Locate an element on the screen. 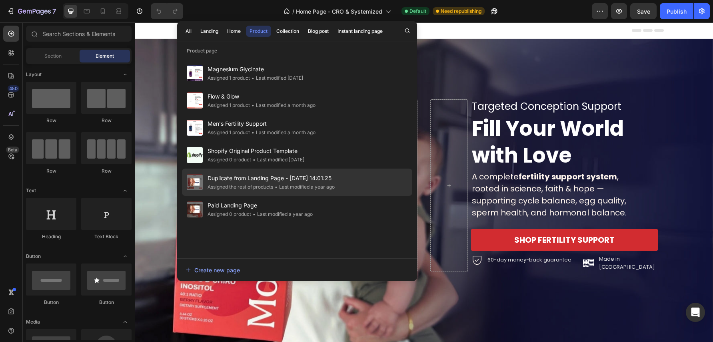  div: All is located at coordinates (188, 31).